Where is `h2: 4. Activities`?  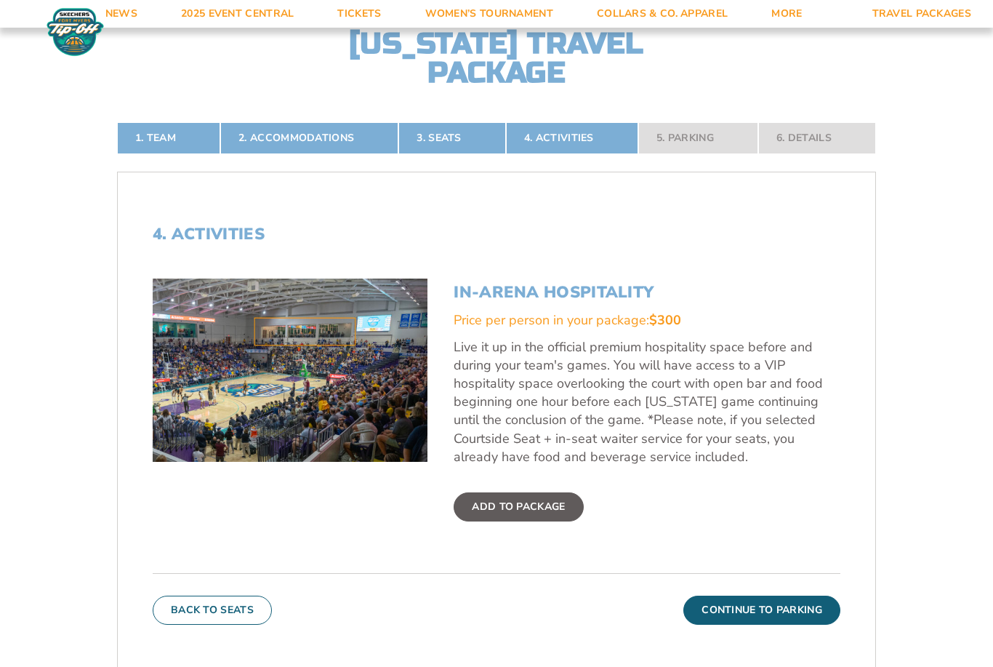 h2: 4. Activities is located at coordinates (497, 234).